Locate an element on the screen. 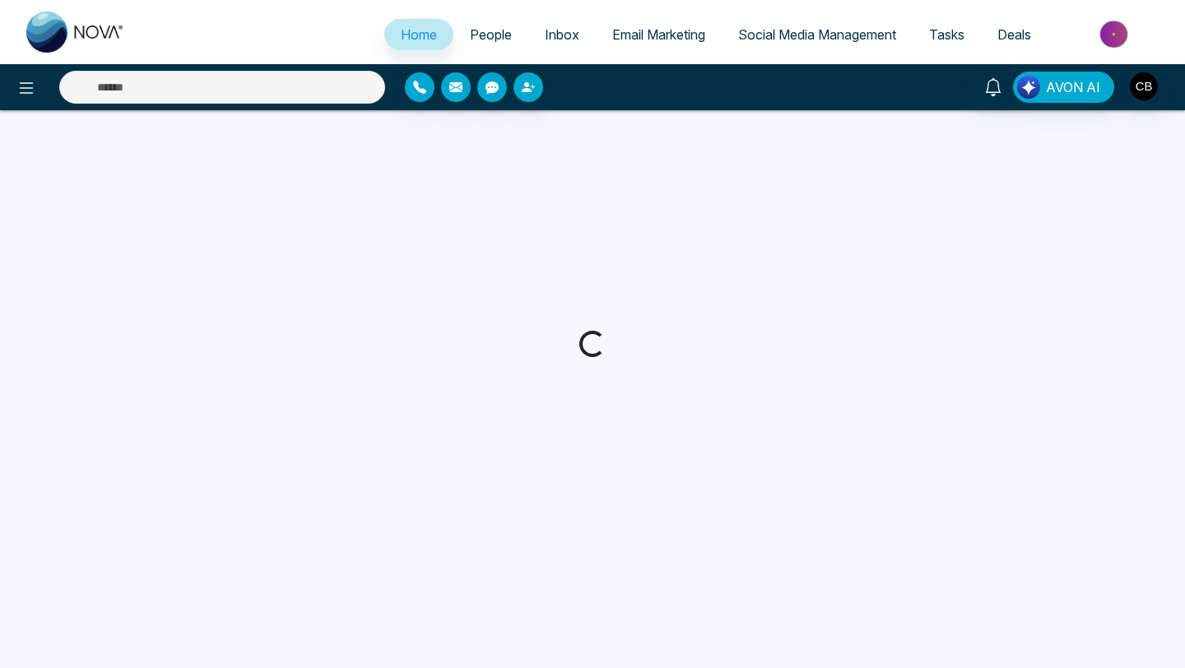  span: Inbox is located at coordinates (562, 35).